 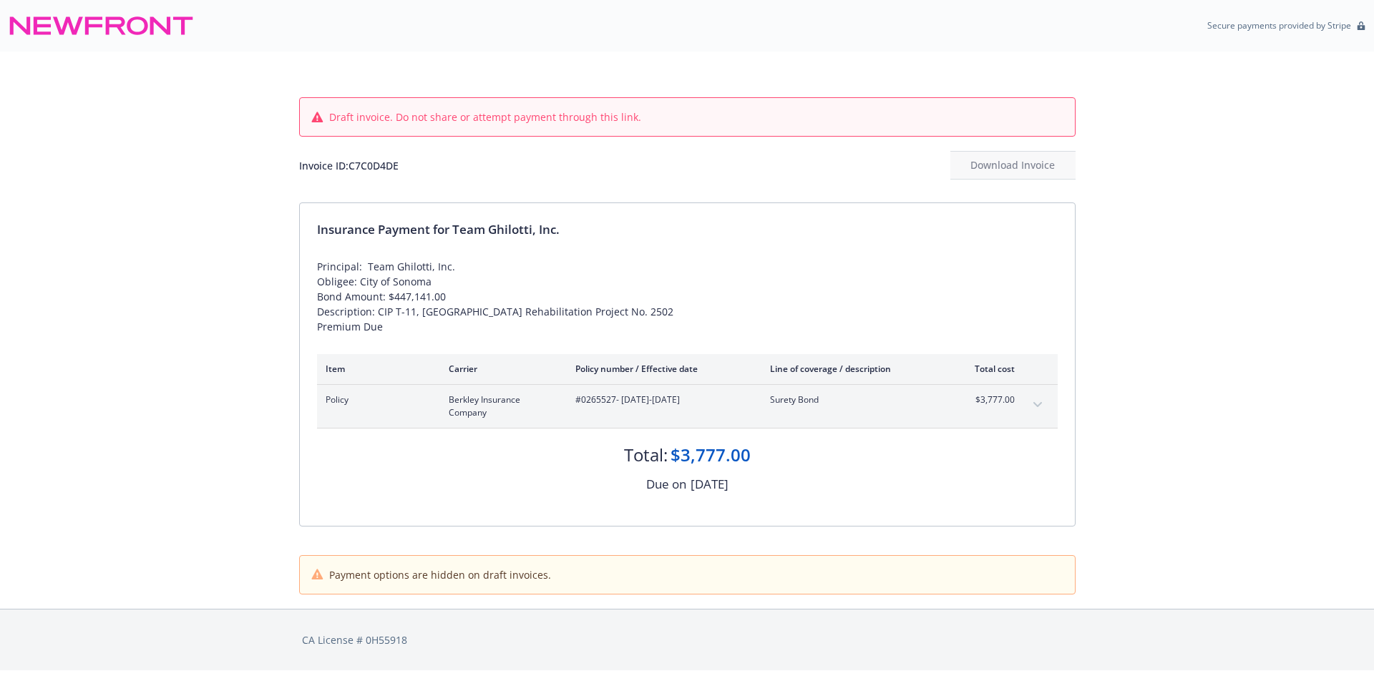 I want to click on p: Secure payments provided by Stripe, so click(x=1279, y=25).